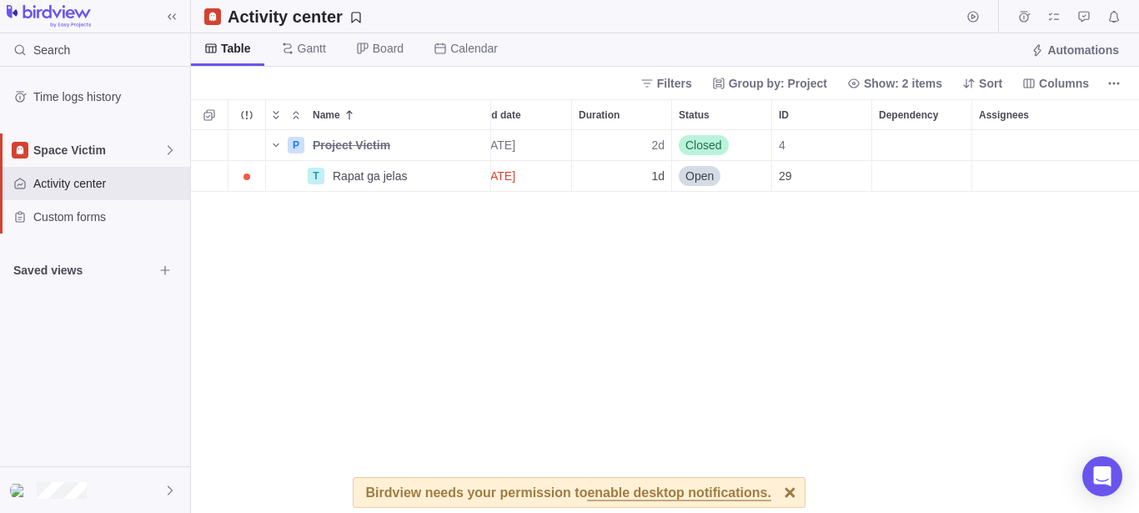 The width and height of the screenshot is (1139, 513). Describe the element at coordinates (1114, 17) in the screenshot. I see `span: Notifications` at that location.